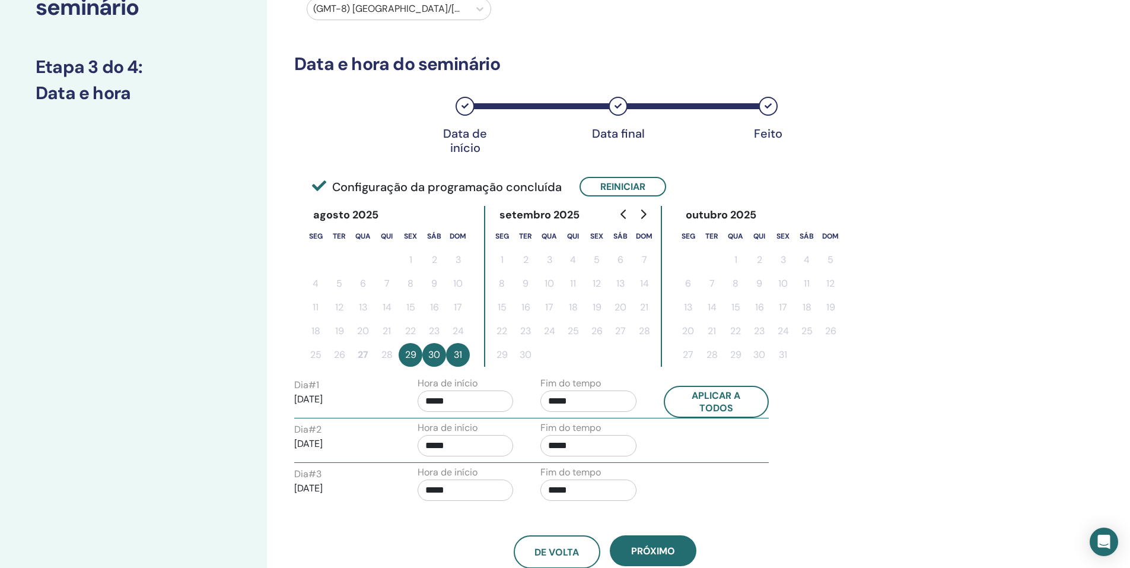 The width and height of the screenshot is (1130, 568). What do you see at coordinates (760, 331) in the screenshot?
I see `button: 23` at bounding box center [760, 331].